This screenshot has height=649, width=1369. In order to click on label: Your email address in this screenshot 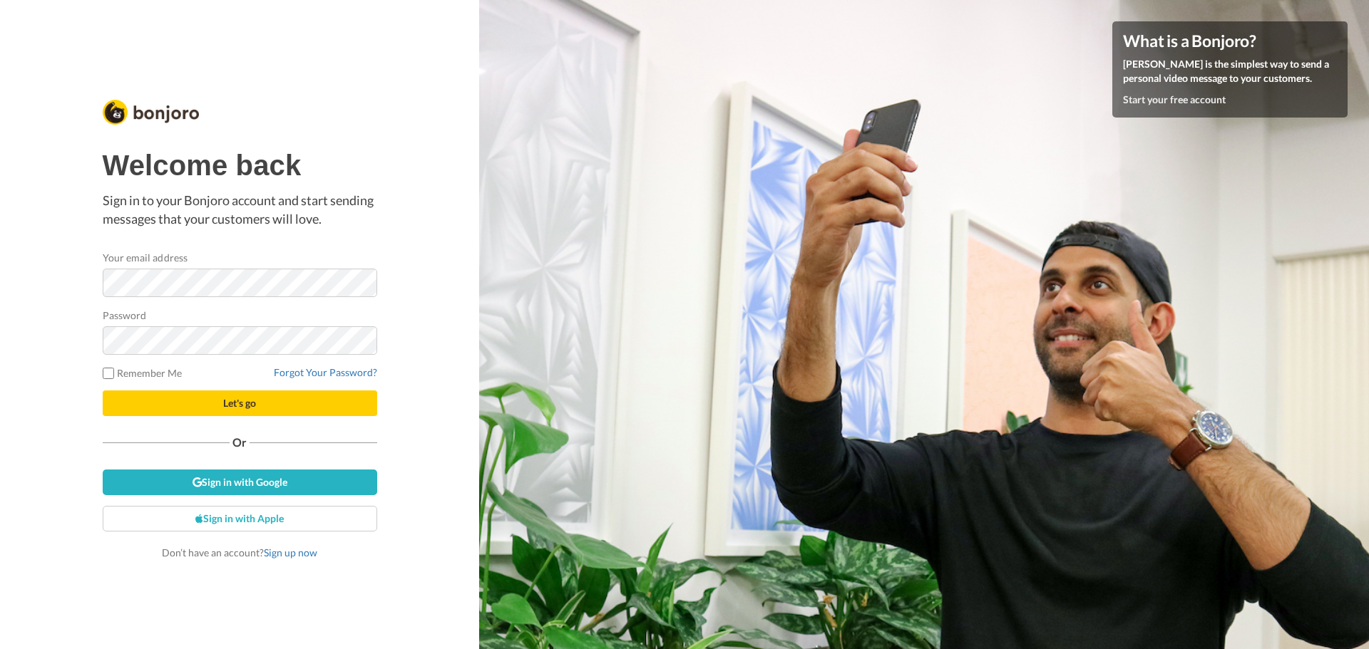, I will do `click(145, 257)`.